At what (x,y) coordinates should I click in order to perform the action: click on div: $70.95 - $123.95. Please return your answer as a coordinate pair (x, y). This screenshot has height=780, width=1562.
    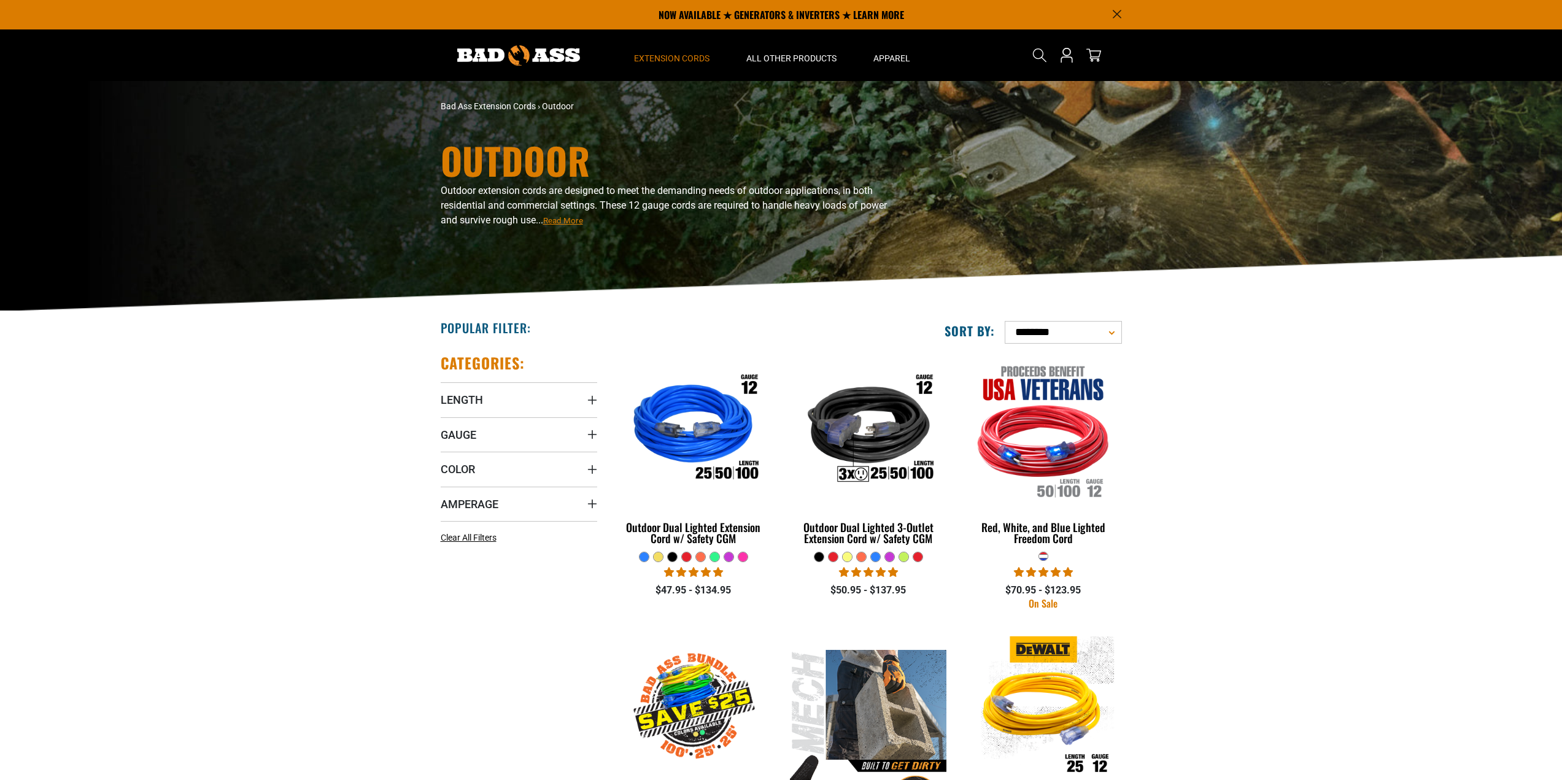
    Looking at the image, I should click on (1043, 590).